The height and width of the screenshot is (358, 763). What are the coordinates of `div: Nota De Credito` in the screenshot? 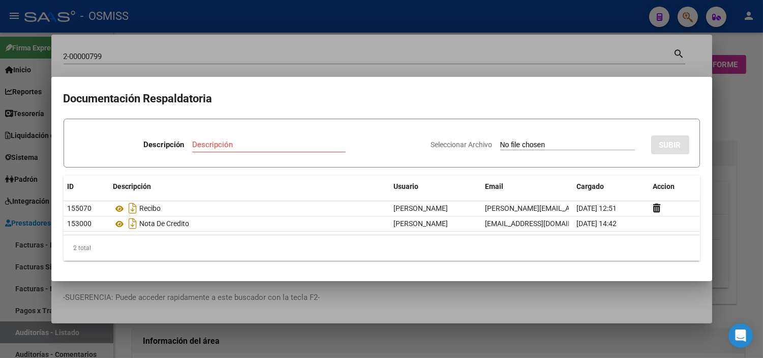 It's located at (250, 223).